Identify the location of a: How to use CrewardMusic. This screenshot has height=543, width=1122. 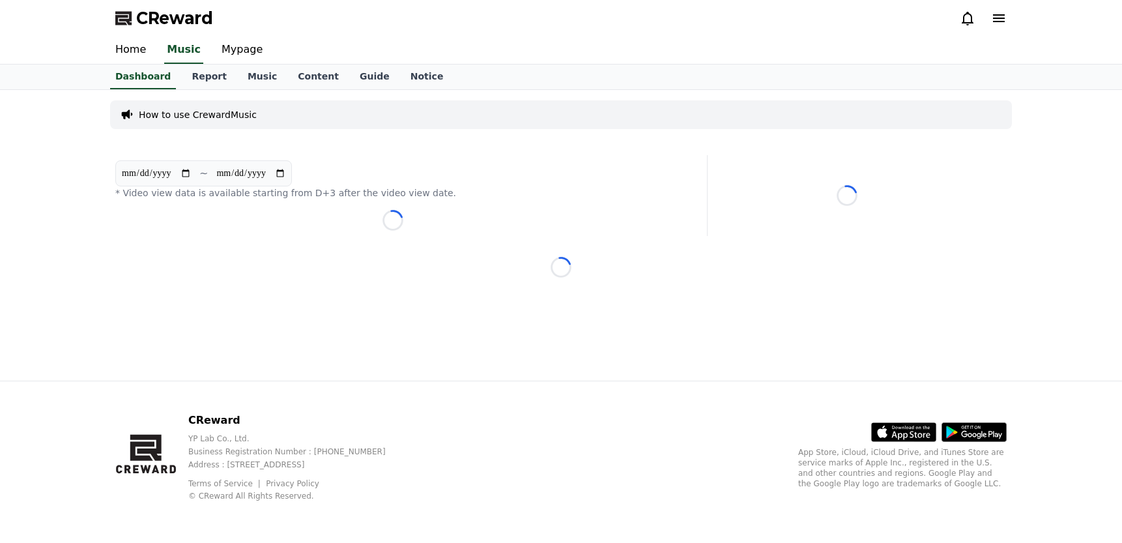
(197, 115).